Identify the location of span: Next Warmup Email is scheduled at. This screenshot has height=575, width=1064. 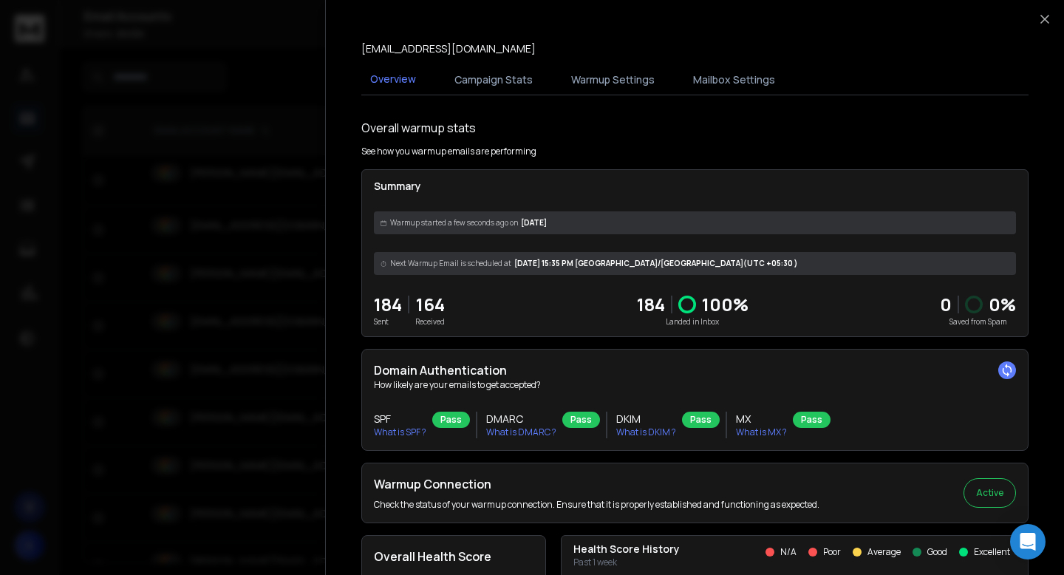
(451, 263).